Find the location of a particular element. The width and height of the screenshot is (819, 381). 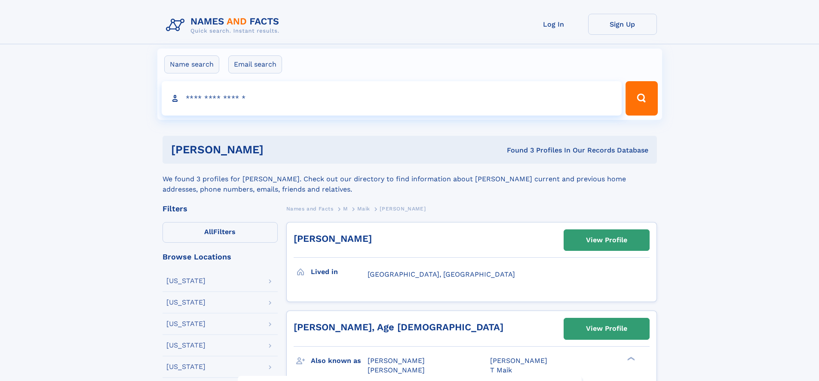

a: M is located at coordinates (345, 208).